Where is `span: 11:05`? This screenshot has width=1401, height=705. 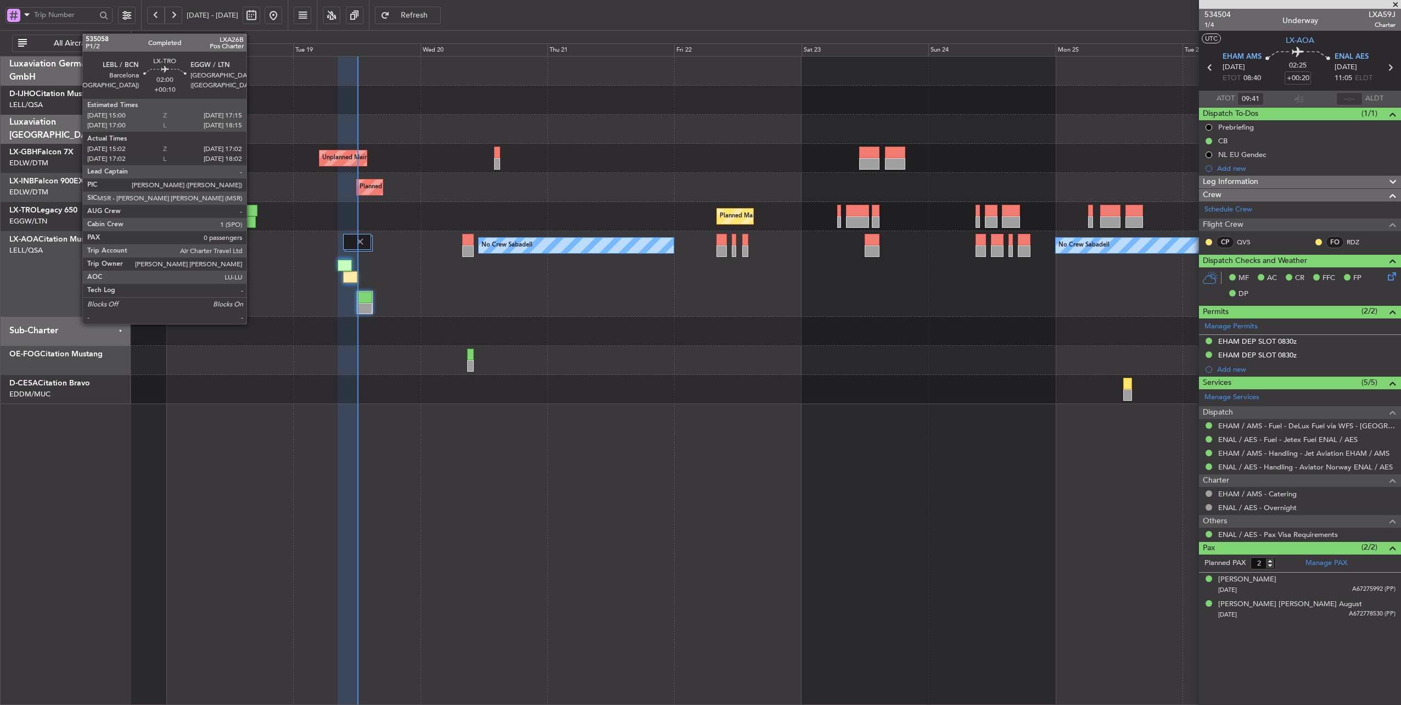 span: 11:05 is located at coordinates (1344, 79).